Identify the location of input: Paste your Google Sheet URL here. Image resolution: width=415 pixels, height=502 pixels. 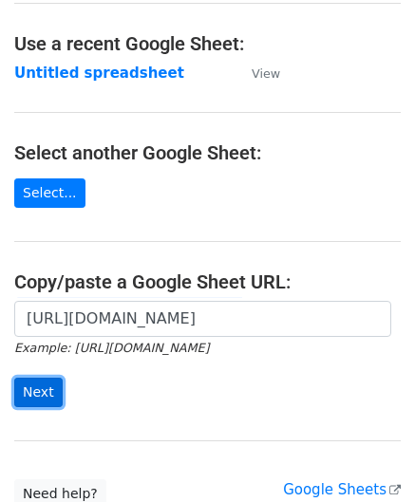
(202, 319).